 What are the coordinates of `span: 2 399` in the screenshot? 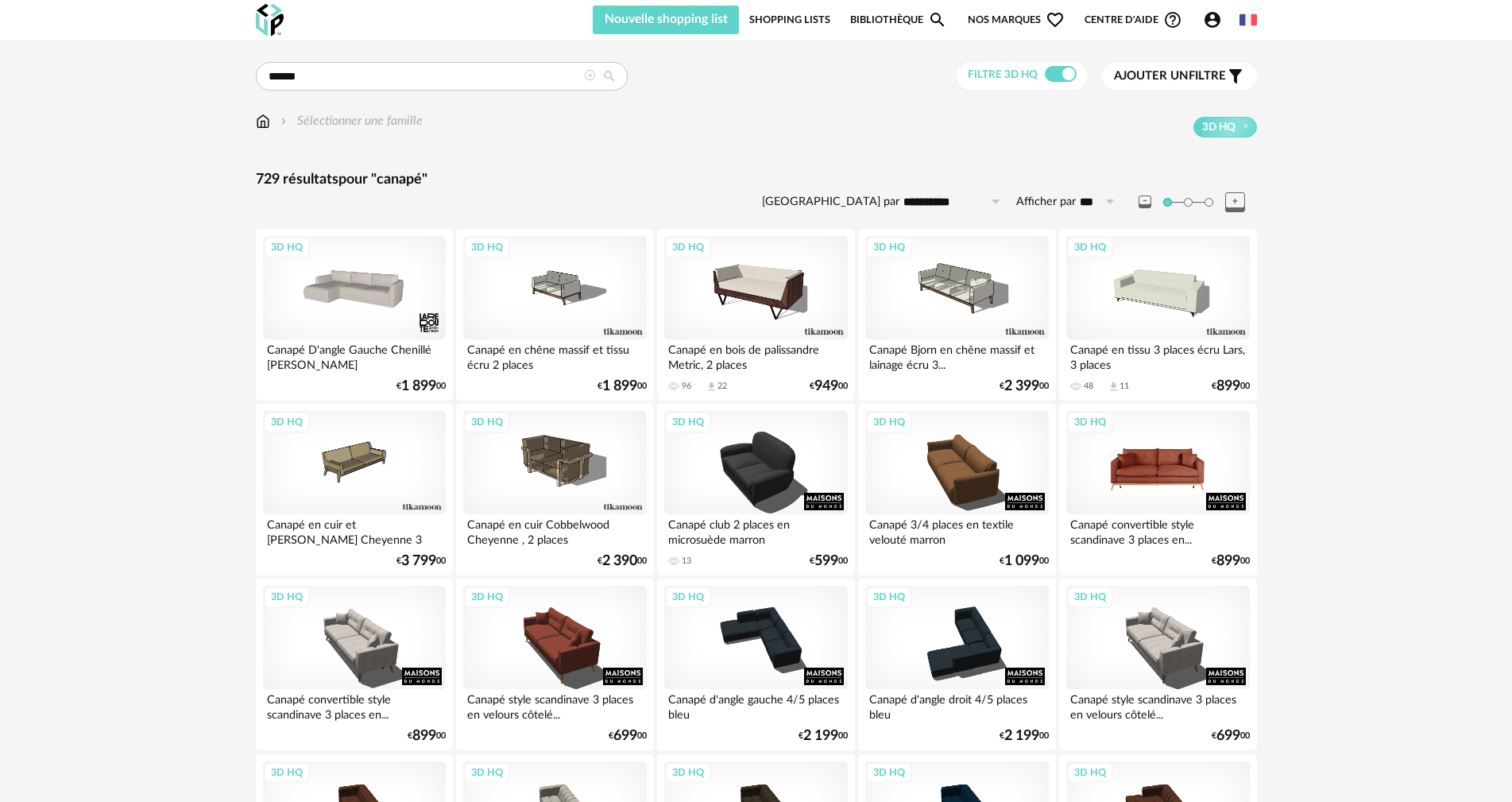 It's located at (1022, 386).